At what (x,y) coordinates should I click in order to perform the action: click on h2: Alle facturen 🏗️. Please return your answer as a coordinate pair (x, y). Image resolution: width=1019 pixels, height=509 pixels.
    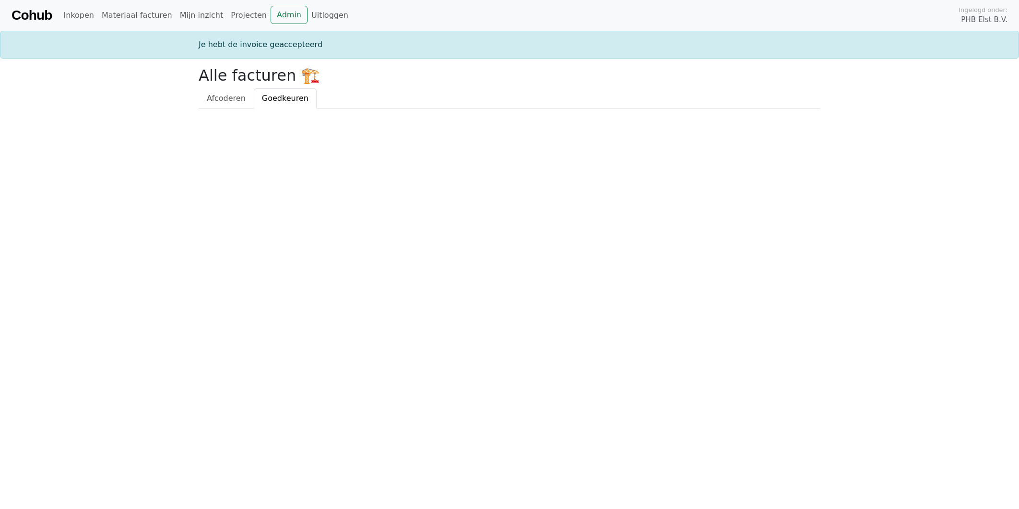
    Looking at the image, I should click on (510, 75).